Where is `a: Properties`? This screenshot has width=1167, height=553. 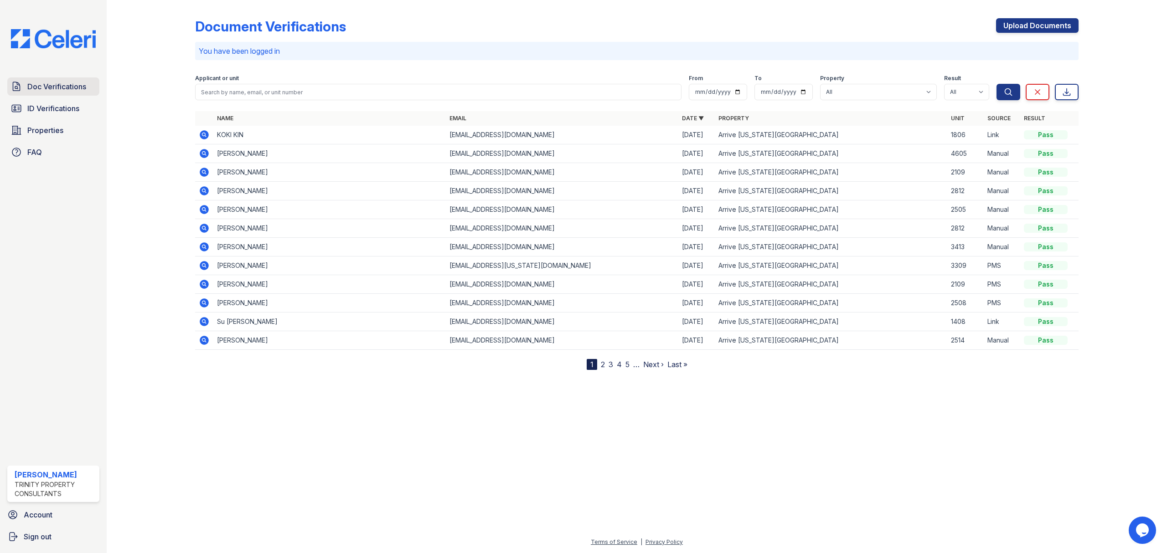
a: Properties is located at coordinates (53, 130).